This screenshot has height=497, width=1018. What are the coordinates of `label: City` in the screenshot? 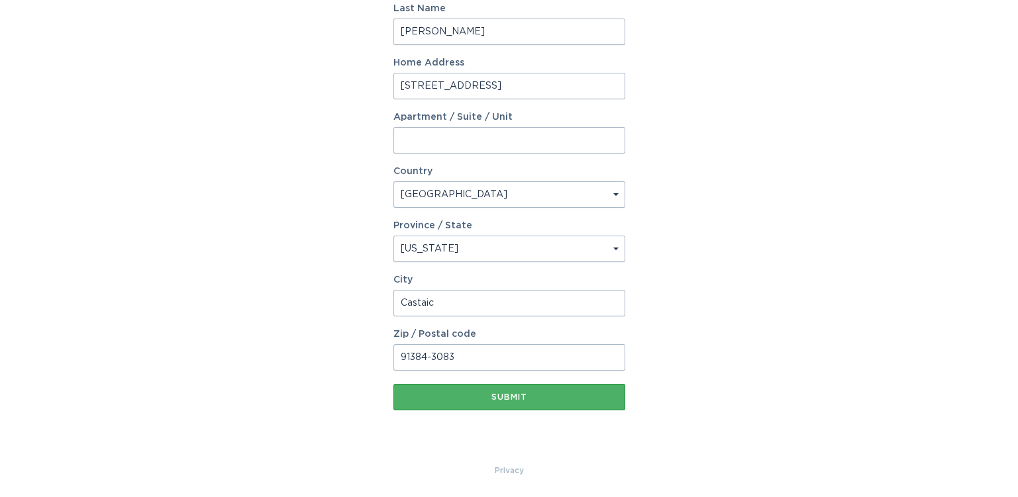 It's located at (509, 280).